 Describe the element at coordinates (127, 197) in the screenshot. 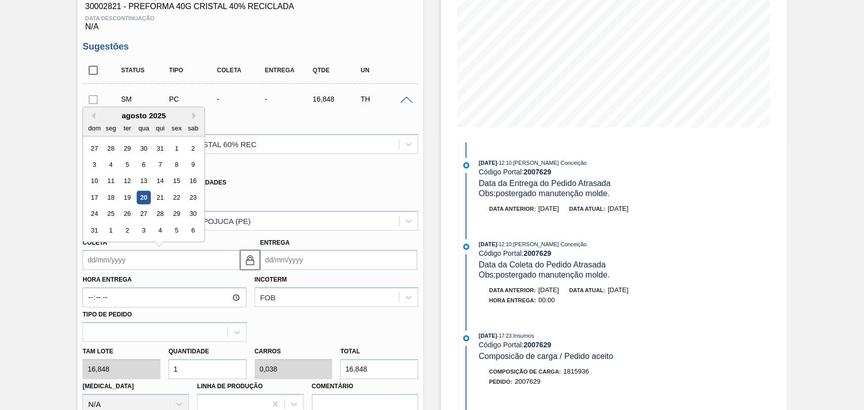

I see `div: Choose terça-feira, 19 de agosto de 2025` at that location.